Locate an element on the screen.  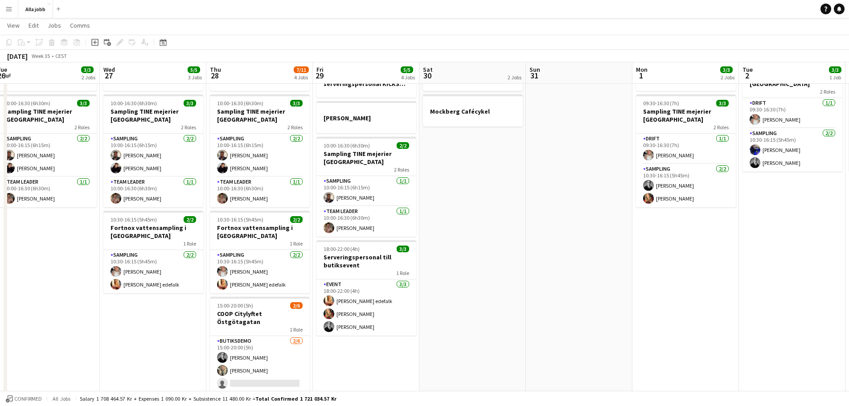
div: CEST is located at coordinates (61, 56).